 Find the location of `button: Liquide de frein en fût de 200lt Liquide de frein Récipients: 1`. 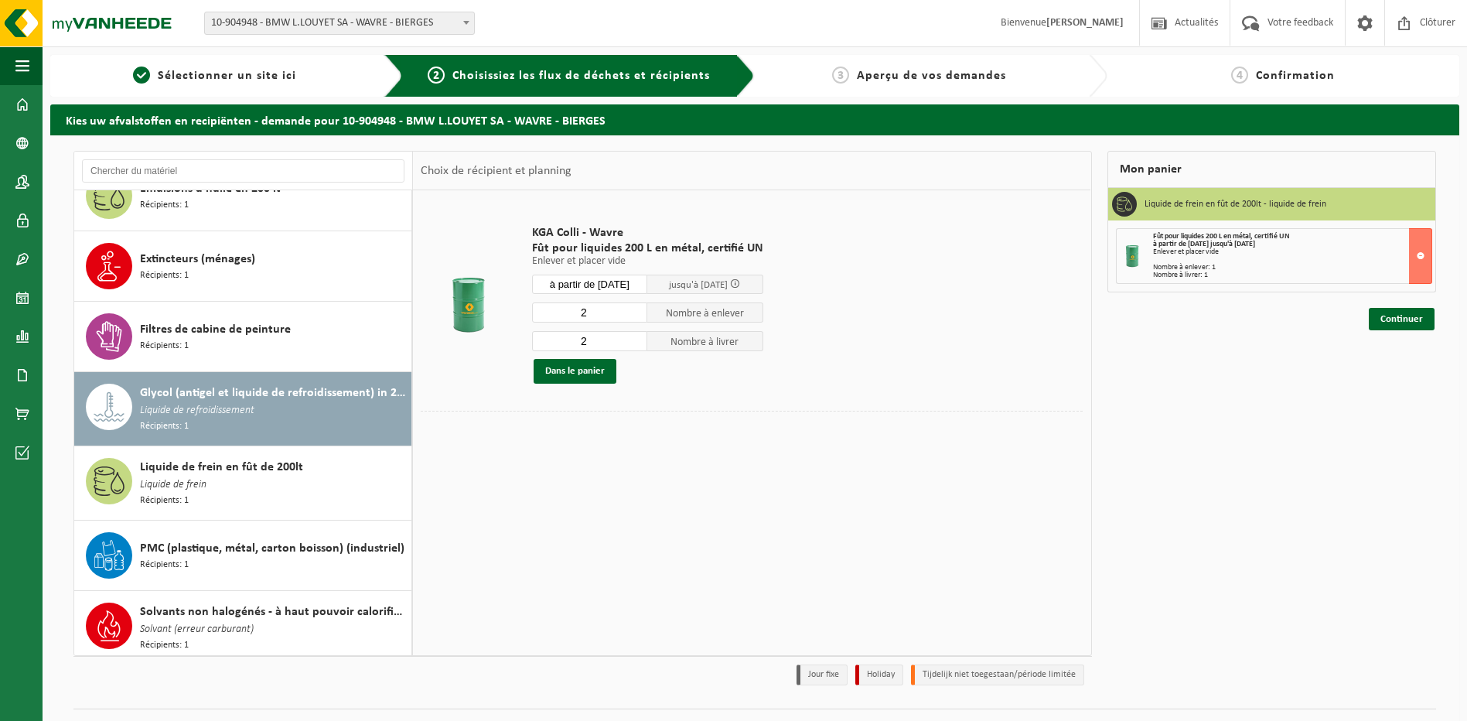

button: Liquide de frein en fût de 200lt Liquide de frein Récipients: 1 is located at coordinates (243, 483).